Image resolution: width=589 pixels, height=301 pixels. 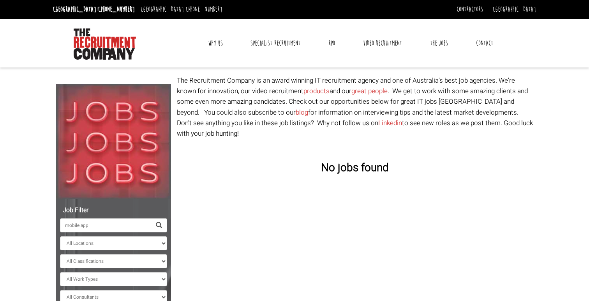 I want to click on h5: Job Filter, so click(x=113, y=210).